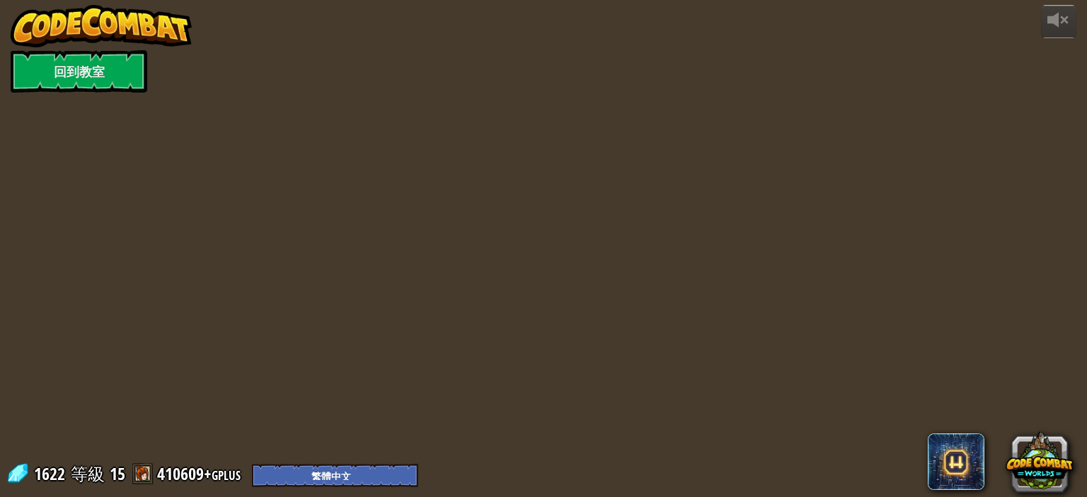  Describe the element at coordinates (52, 474) in the screenshot. I see `span: 1622` at that location.